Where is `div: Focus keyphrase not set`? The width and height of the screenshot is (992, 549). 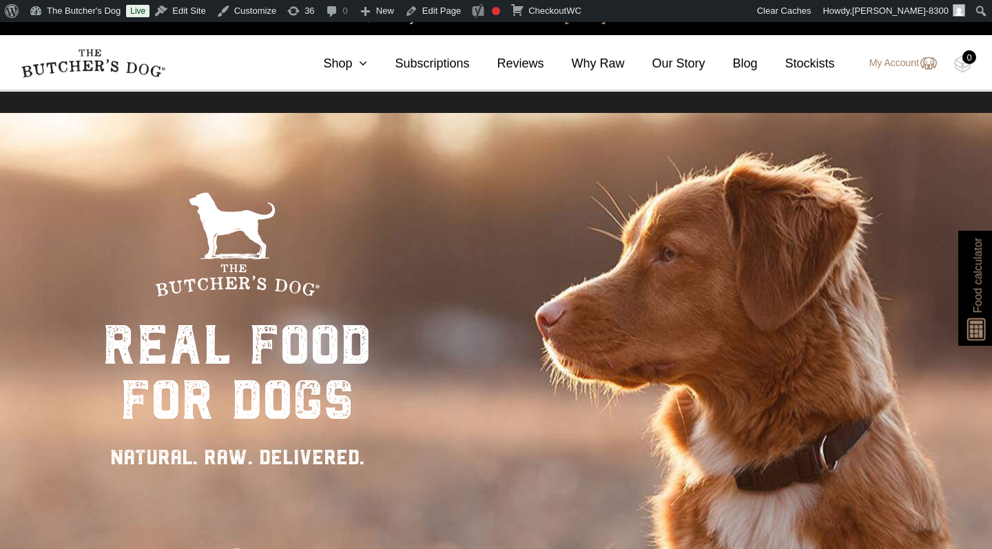
div: Focus keyphrase not set is located at coordinates (496, 11).